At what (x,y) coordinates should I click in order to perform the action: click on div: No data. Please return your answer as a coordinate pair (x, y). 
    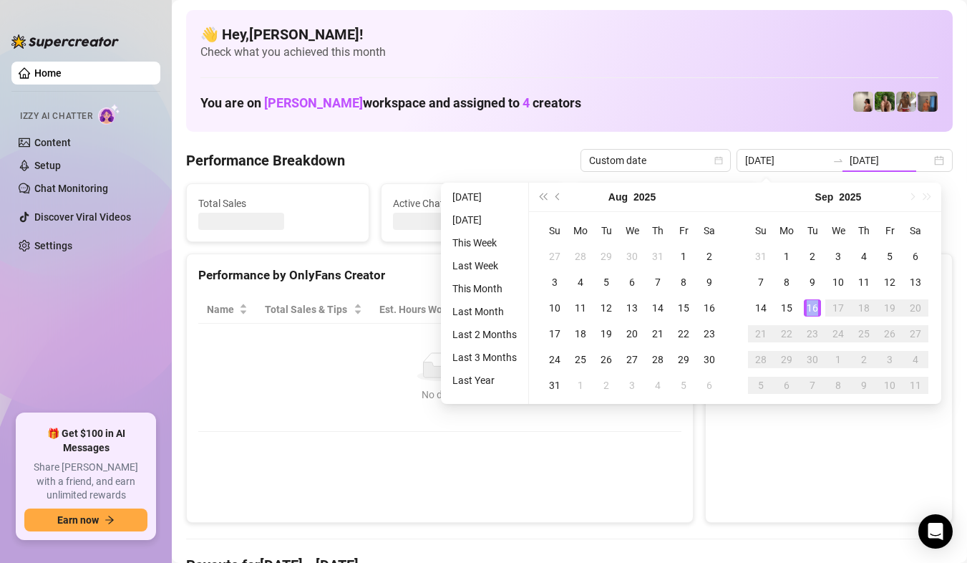
    Looking at the image, I should click on (440, 394).